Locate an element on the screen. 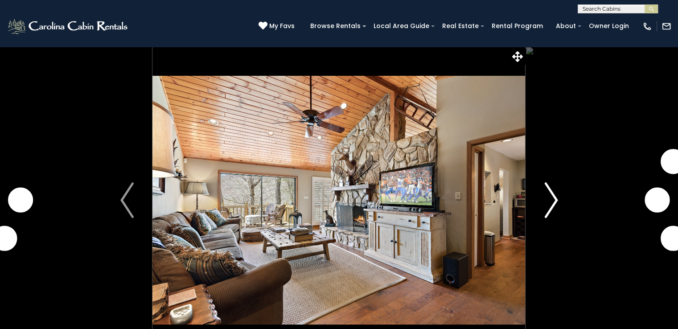  span: My Favs is located at coordinates (282, 26).